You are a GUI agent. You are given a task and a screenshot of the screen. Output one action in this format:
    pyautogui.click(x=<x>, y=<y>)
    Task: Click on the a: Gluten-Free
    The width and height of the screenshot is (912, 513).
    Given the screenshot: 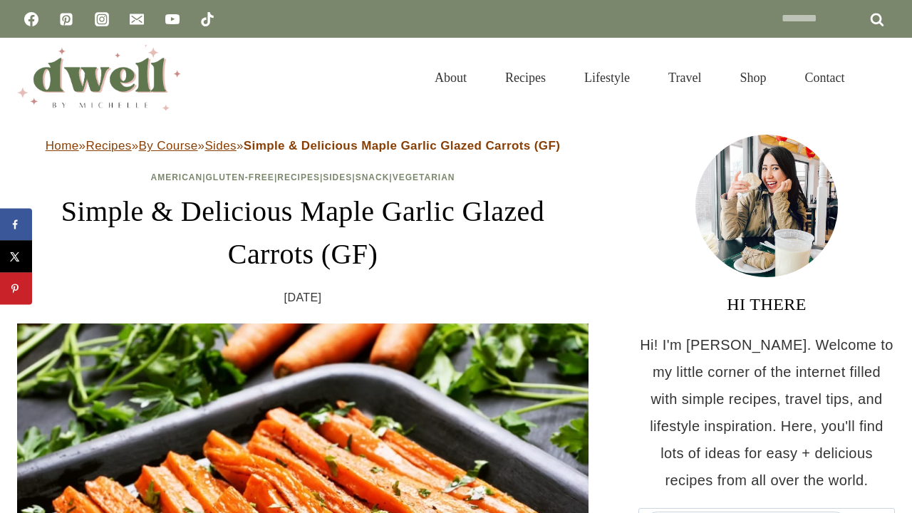 What is the action you would take?
    pyautogui.click(x=240, y=177)
    